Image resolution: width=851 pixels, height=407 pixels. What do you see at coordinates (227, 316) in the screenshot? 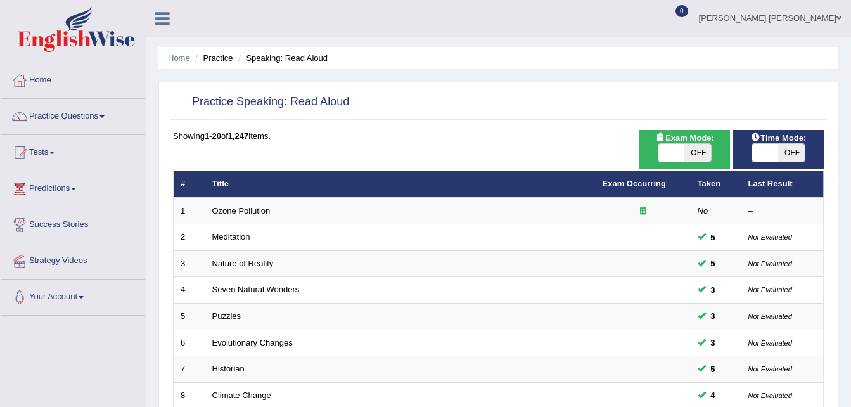
I see `a: Puzzles` at bounding box center [227, 316].